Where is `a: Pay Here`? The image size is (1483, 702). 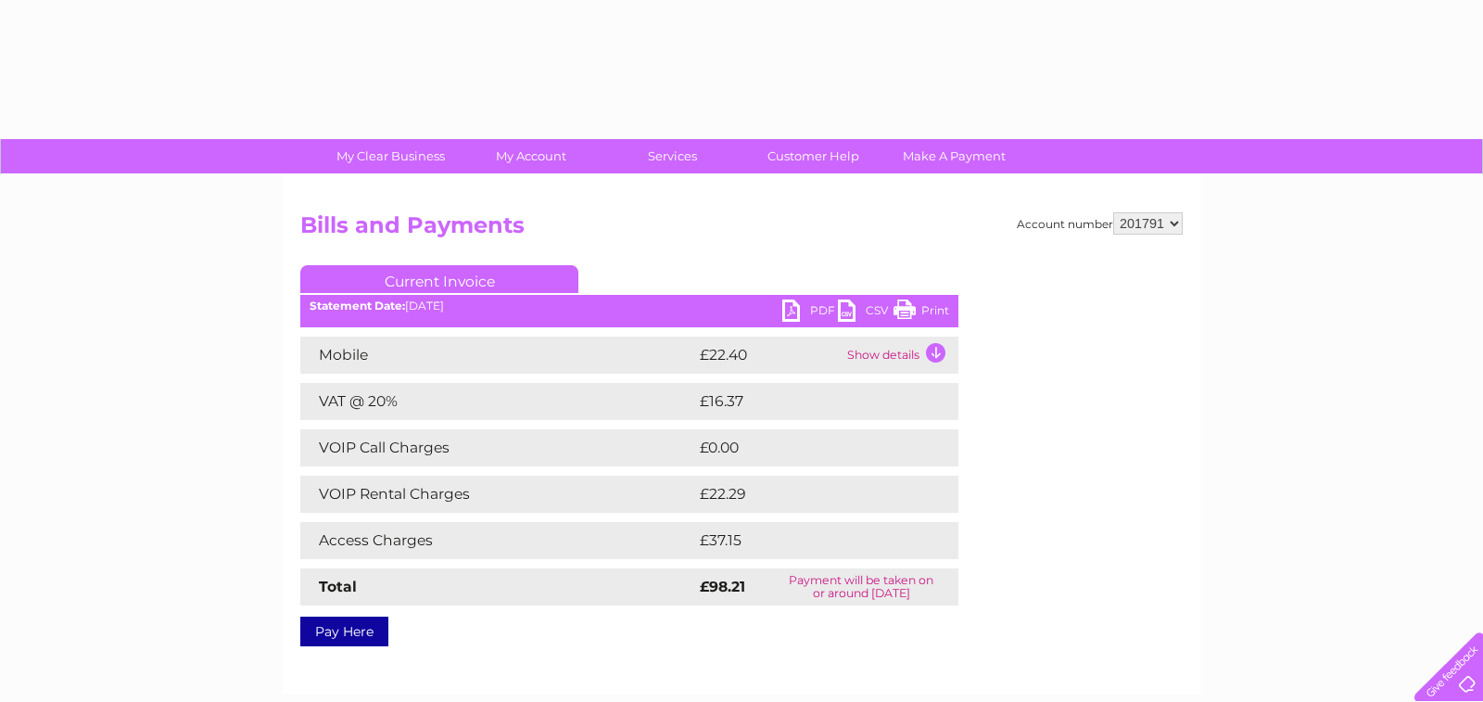 a: Pay Here is located at coordinates (344, 631).